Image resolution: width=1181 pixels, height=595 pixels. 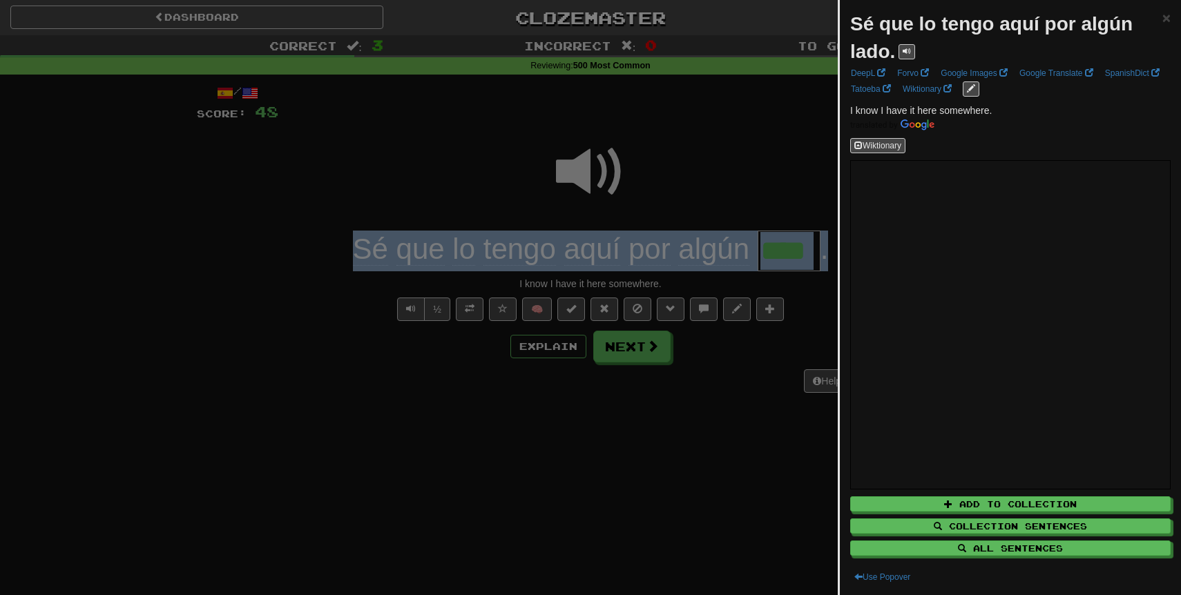 I want to click on a: Forvo, so click(x=913, y=73).